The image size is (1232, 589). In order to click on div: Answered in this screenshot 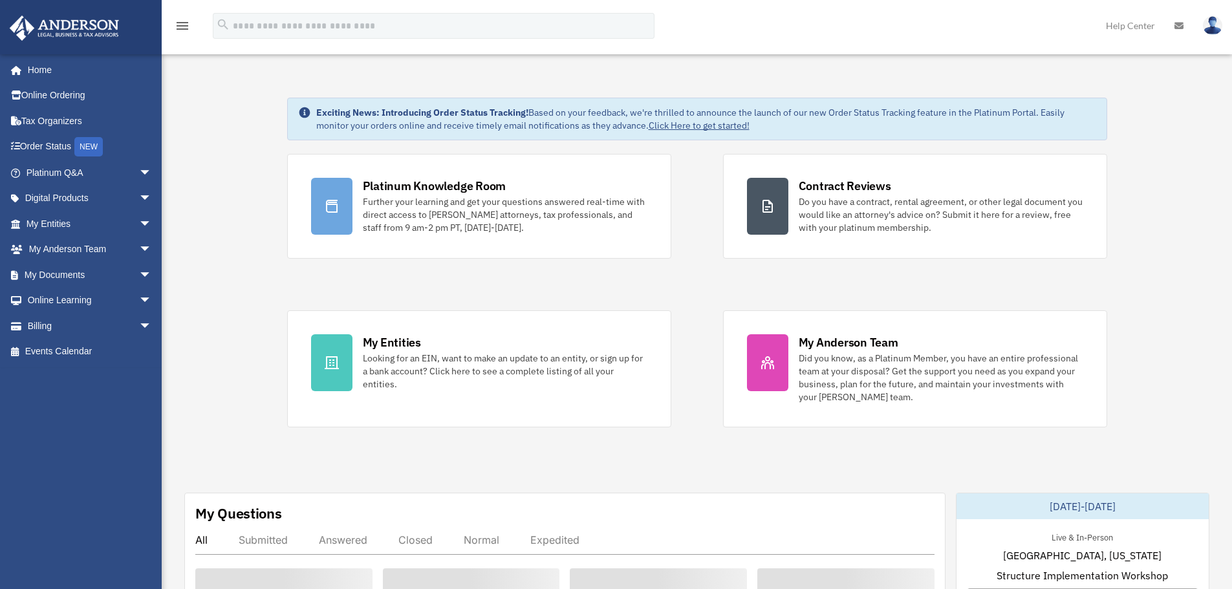, I will do `click(343, 540)`.